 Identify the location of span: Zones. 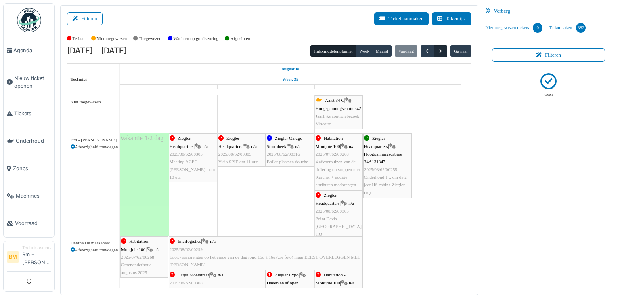
(32, 168).